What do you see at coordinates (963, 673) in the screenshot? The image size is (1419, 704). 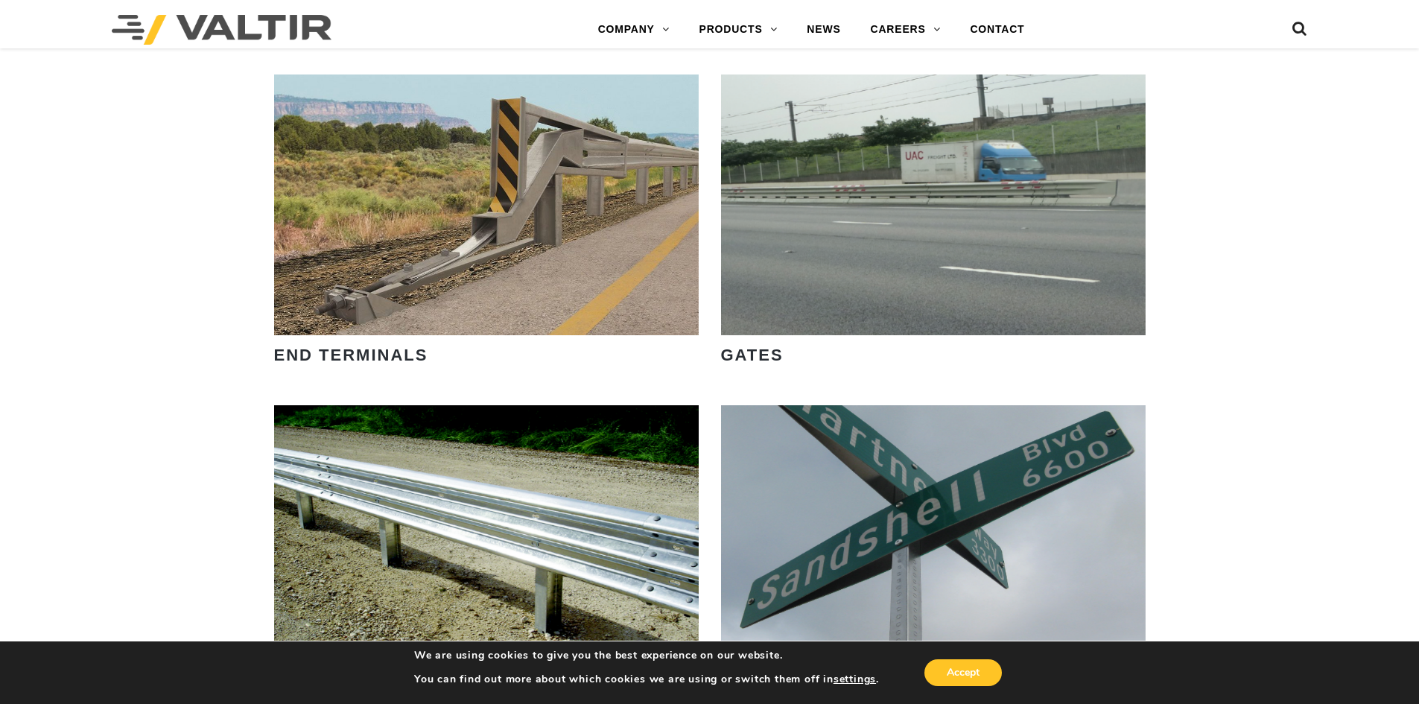 I see `button: Accept` at bounding box center [963, 673].